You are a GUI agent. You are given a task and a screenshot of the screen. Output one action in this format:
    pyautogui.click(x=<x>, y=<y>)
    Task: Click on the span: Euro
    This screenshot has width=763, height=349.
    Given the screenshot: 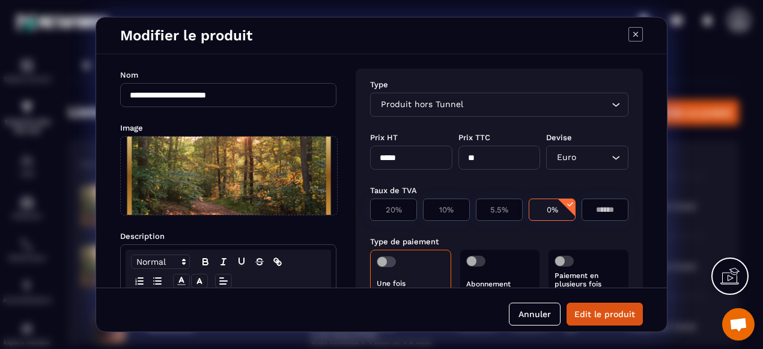 What is the action you would take?
    pyautogui.click(x=566, y=157)
    